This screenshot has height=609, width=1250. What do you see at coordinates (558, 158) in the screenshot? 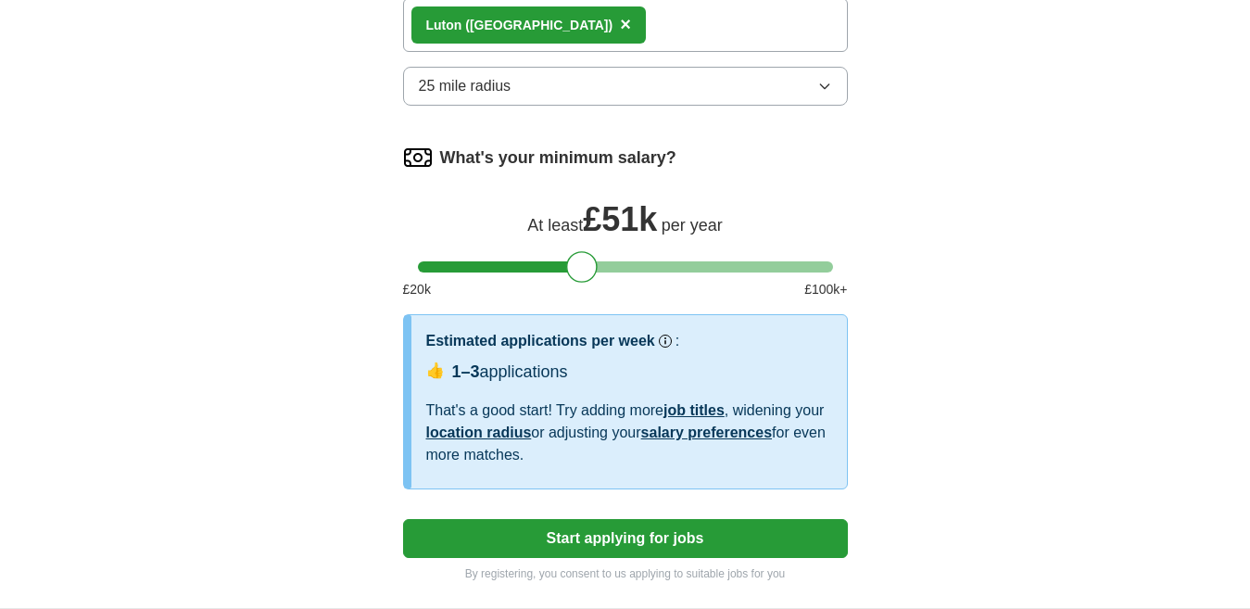
I see `label: What's your minimum salary?` at bounding box center [558, 158].